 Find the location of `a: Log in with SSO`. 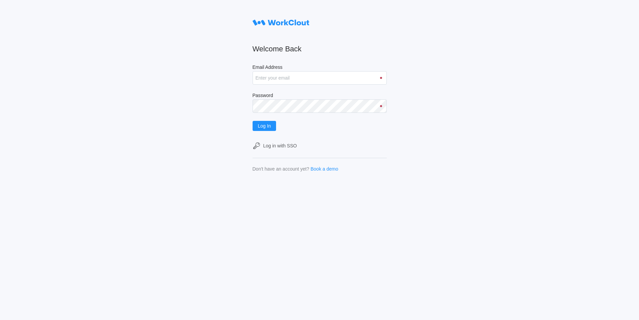

a: Log in with SSO is located at coordinates (320, 146).